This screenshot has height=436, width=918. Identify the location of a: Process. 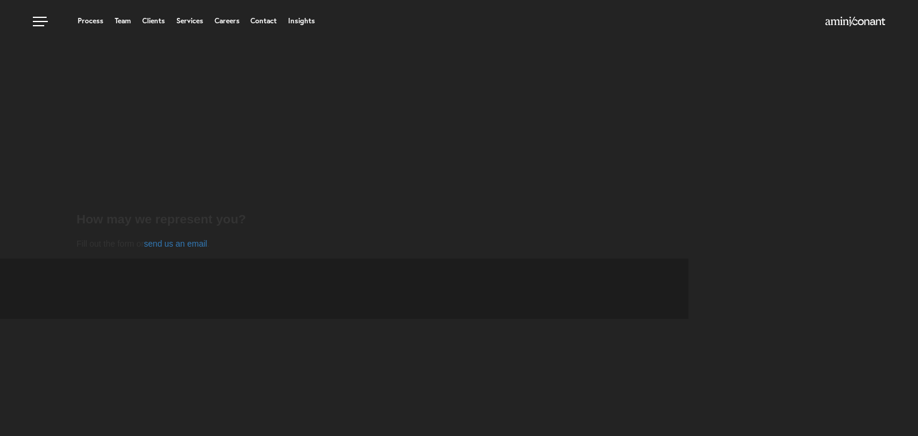
(90, 21).